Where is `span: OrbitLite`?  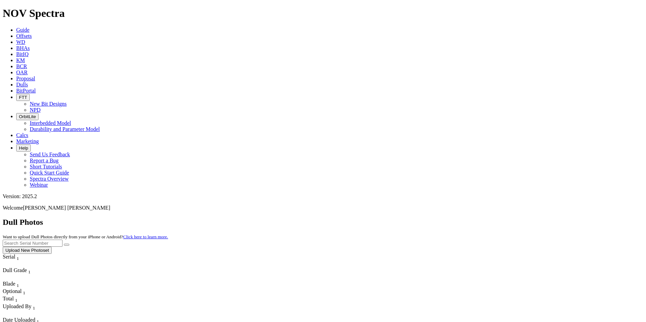
span: OrbitLite is located at coordinates (27, 117).